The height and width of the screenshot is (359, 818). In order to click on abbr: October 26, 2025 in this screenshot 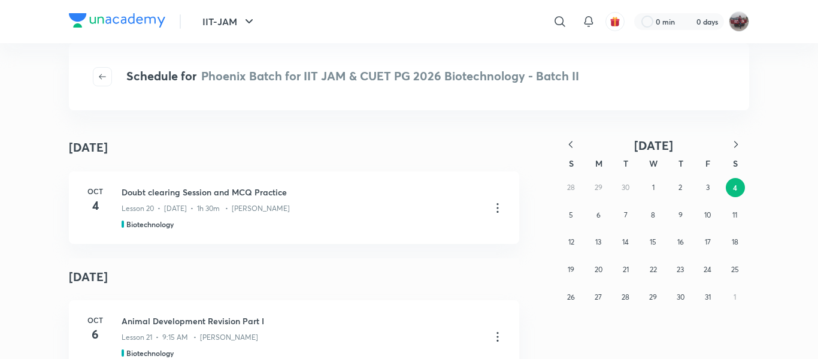, I will do `click(571, 297)`.